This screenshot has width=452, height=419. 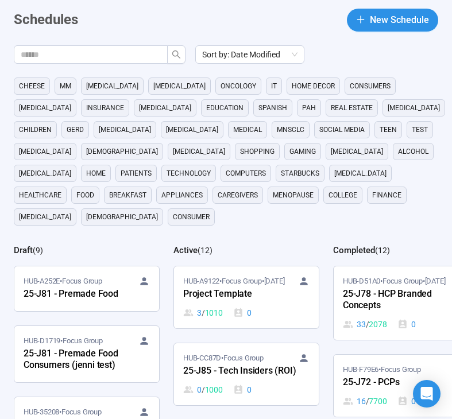 I want to click on span: New Schedule, so click(x=399, y=20).